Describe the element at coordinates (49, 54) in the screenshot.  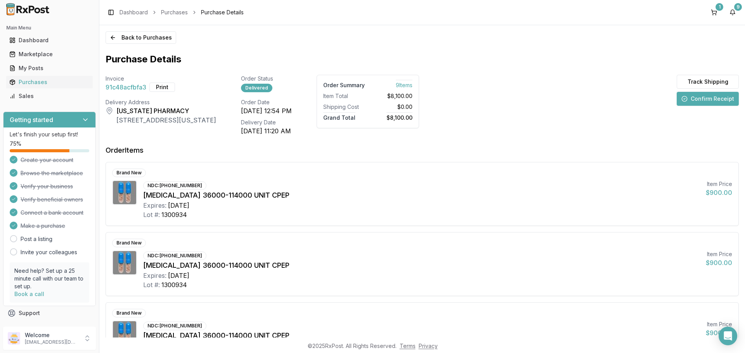
I see `a: Marketplace` at that location.